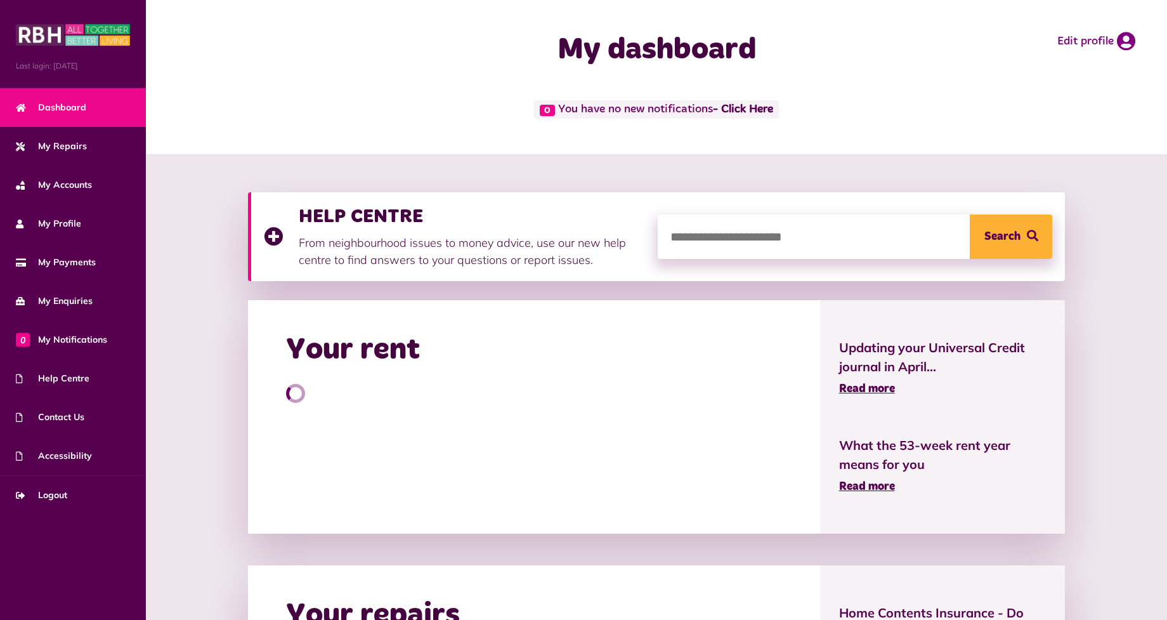  Describe the element at coordinates (472, 251) in the screenshot. I see `p: From neighbourhood issues to money advice, use our new help centre to find answers to your questi...` at that location.